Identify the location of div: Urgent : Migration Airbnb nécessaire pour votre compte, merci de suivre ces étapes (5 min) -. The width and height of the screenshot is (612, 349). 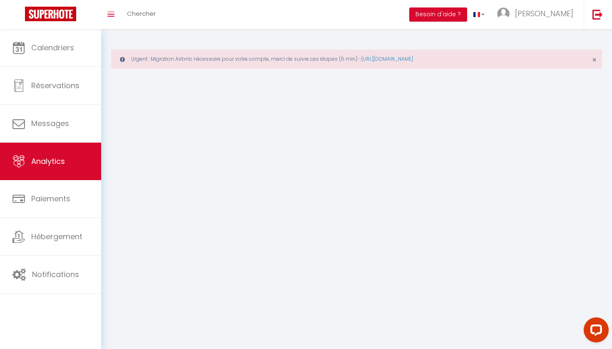
(356, 59).